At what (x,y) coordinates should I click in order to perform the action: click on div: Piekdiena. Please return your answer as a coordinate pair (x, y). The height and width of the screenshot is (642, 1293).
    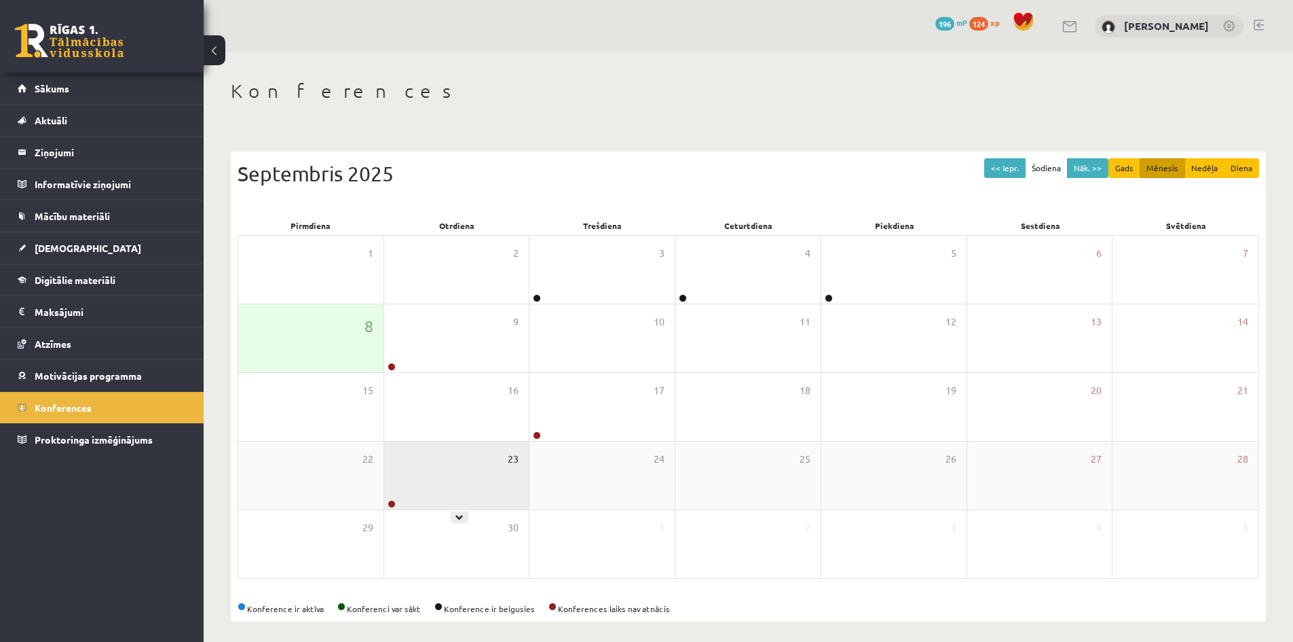
    Looking at the image, I should click on (894, 225).